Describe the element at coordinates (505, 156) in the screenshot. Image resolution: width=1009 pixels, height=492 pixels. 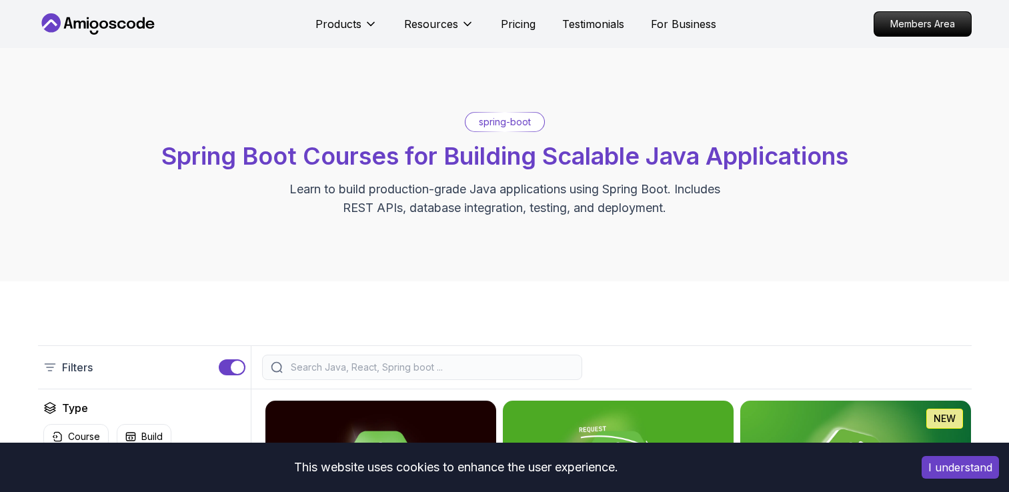
I see `span: Spring Boot Courses for Building Scalable Java Applications` at that location.